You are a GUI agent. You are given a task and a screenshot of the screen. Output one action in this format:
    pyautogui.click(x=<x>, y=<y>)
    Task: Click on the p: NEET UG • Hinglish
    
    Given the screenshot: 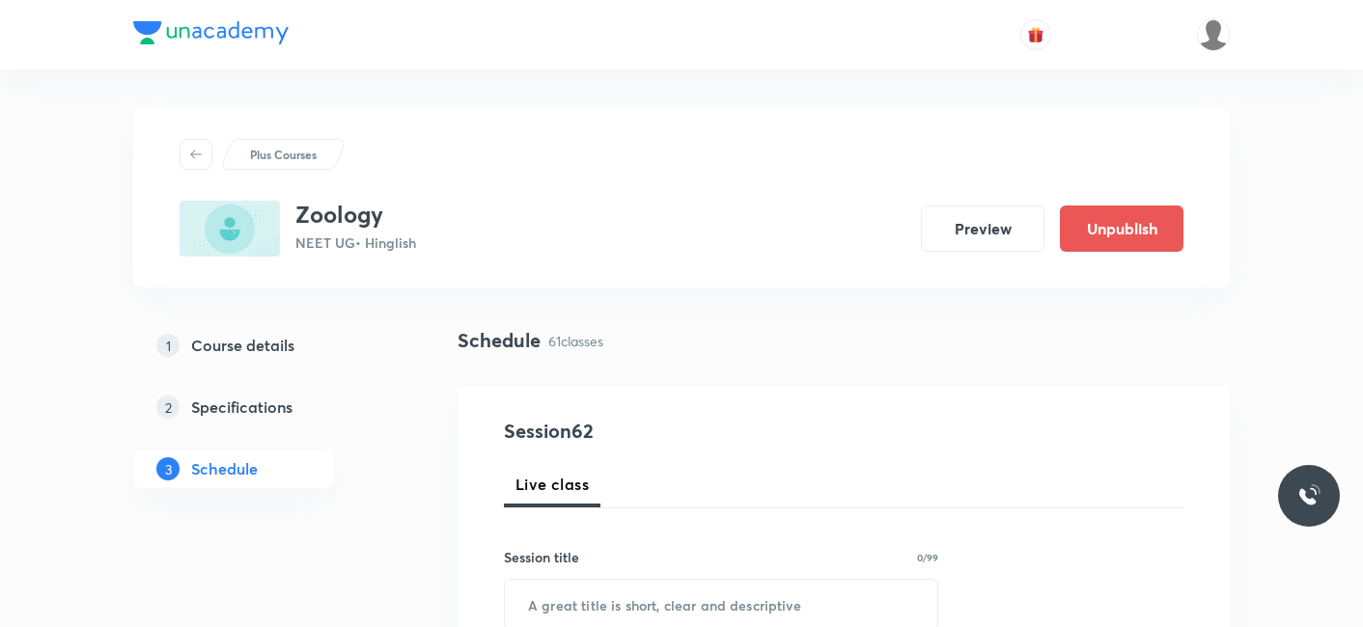 What is the action you would take?
    pyautogui.click(x=355, y=242)
    